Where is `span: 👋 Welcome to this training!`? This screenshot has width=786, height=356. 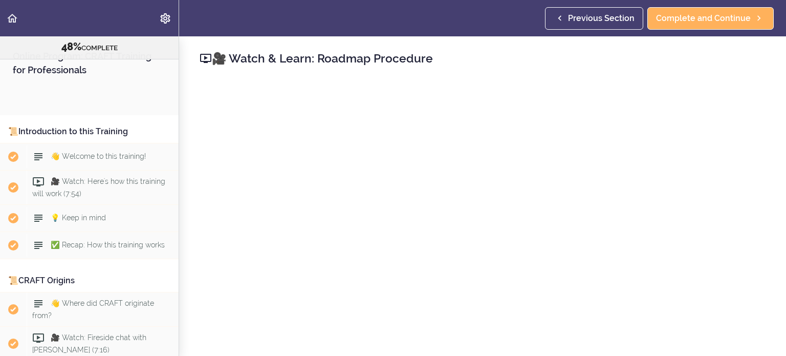
span: 👋 Welcome to this training! is located at coordinates (98, 156).